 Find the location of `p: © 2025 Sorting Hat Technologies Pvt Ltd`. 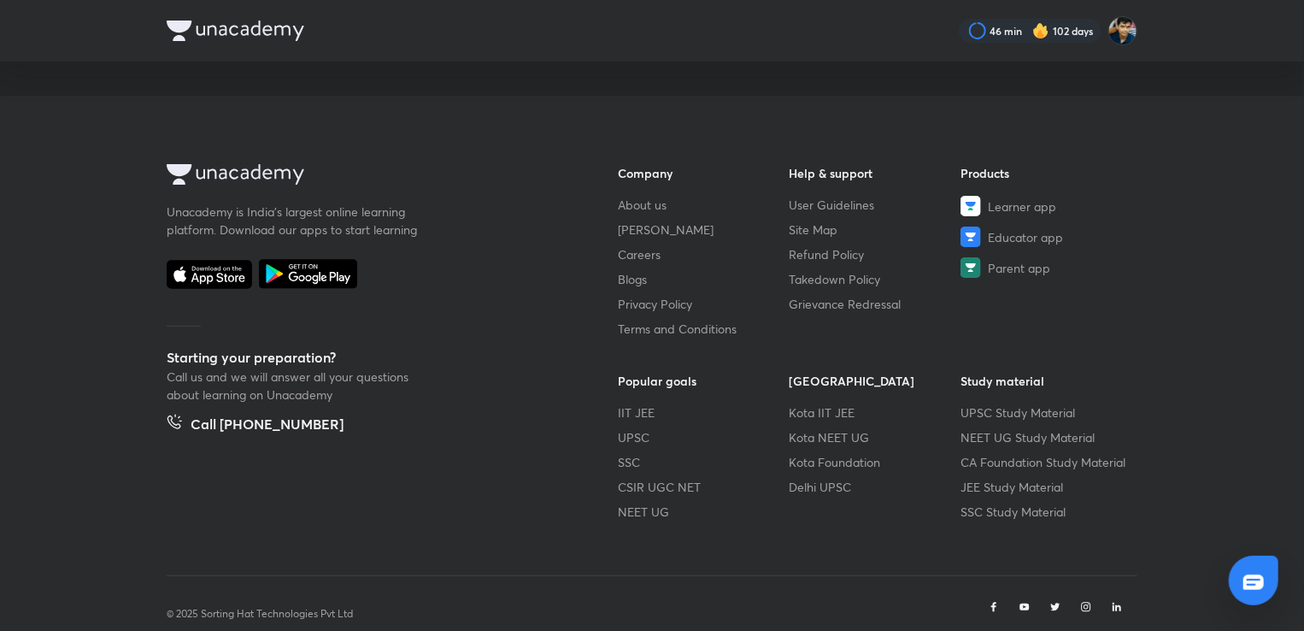

p: © 2025 Sorting Hat Technologies Pvt Ltd is located at coordinates (260, 614).